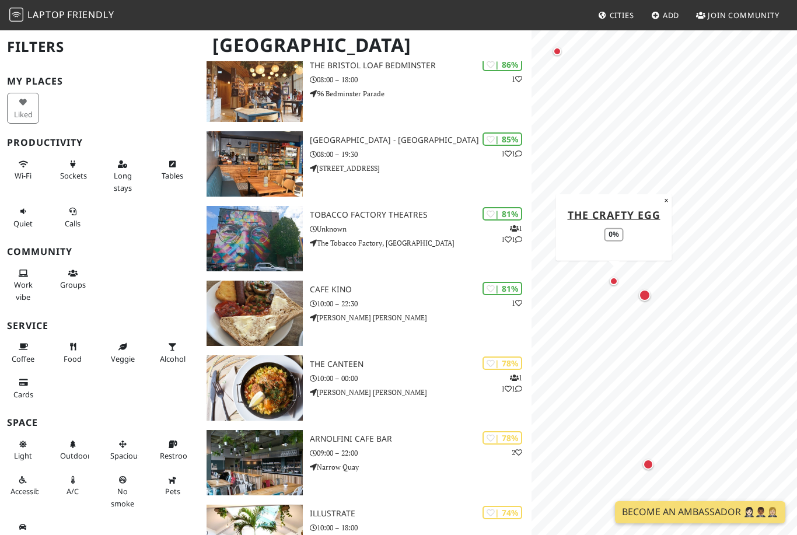 The height and width of the screenshot is (535, 797). Describe the element at coordinates (23, 217) in the screenshot. I see `button: Quiet` at that location.